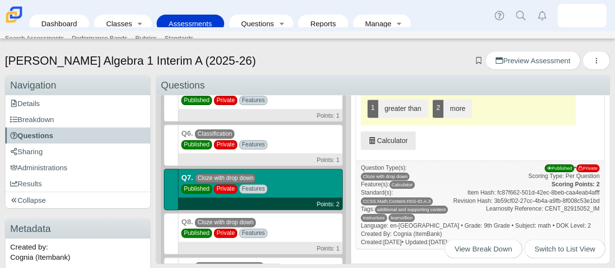 This screenshot has width=615, height=268. Describe the element at coordinates (375, 23) in the screenshot. I see `a: Manage` at that location.